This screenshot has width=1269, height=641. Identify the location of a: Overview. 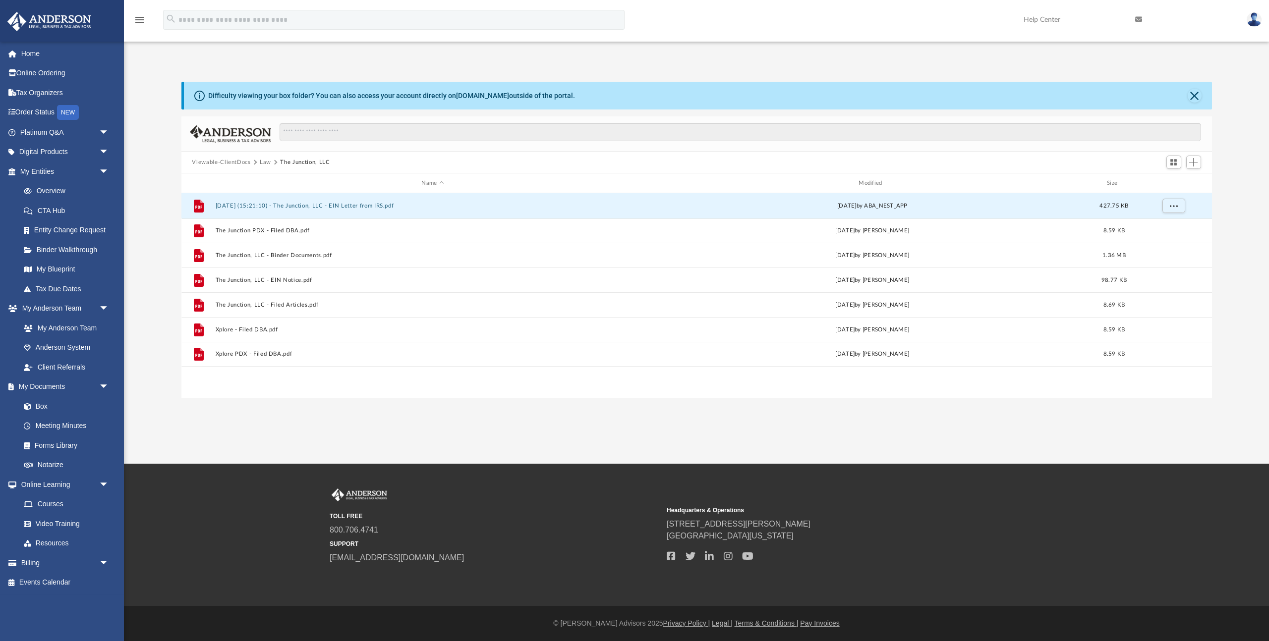
(69, 191).